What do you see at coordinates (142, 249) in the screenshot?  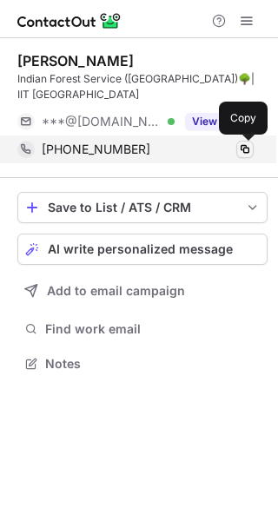 I see `button: AI write personalized message` at bounding box center [142, 249].